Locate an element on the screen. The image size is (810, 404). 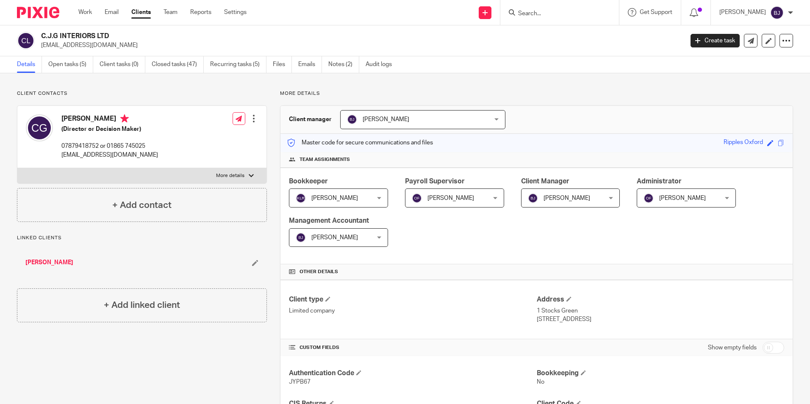
h4: + Add linked client is located at coordinates (142, 305).